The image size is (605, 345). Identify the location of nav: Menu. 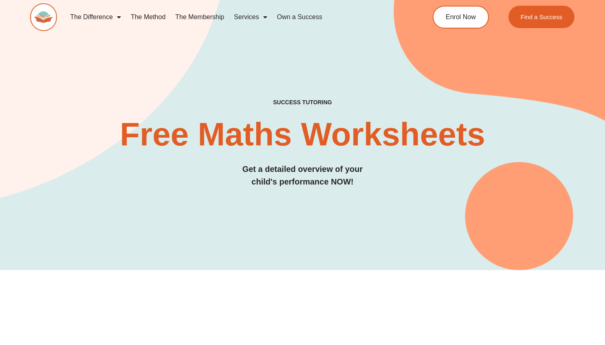
(233, 17).